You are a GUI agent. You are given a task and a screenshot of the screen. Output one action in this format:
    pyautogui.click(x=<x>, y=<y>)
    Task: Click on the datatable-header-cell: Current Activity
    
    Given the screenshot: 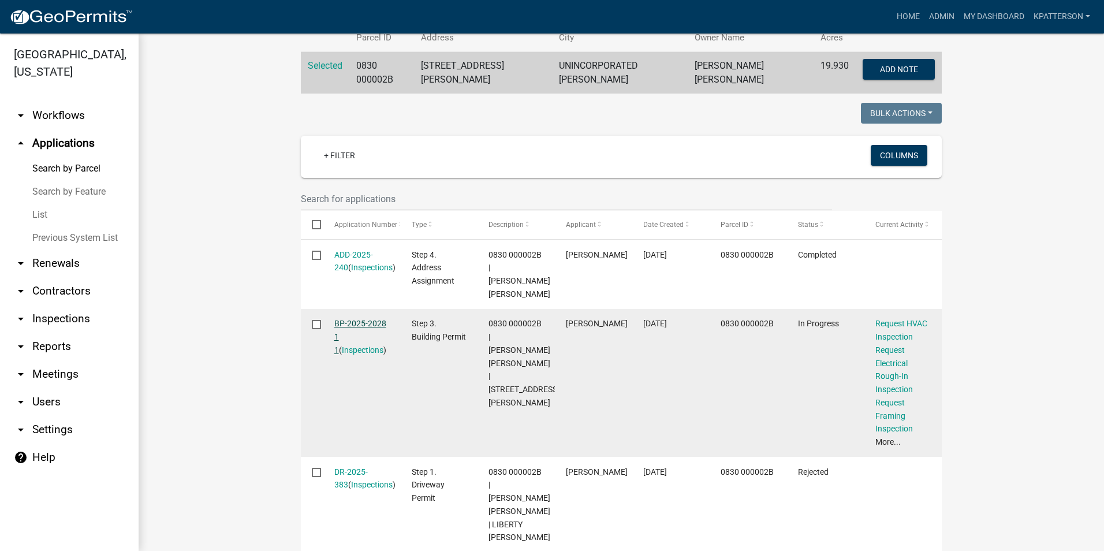 What is the action you would take?
    pyautogui.click(x=903, y=225)
    